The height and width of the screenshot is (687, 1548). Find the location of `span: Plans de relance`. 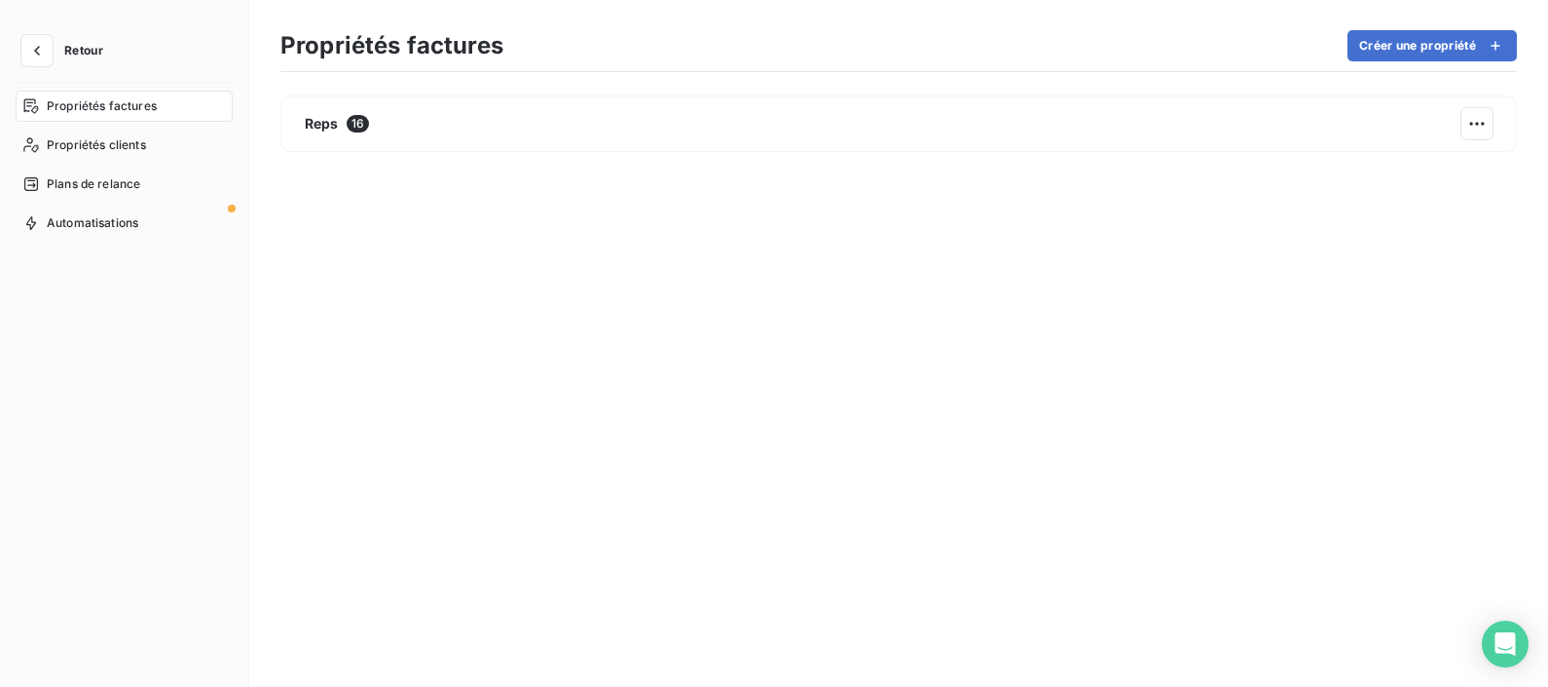

span: Plans de relance is located at coordinates (93, 184).